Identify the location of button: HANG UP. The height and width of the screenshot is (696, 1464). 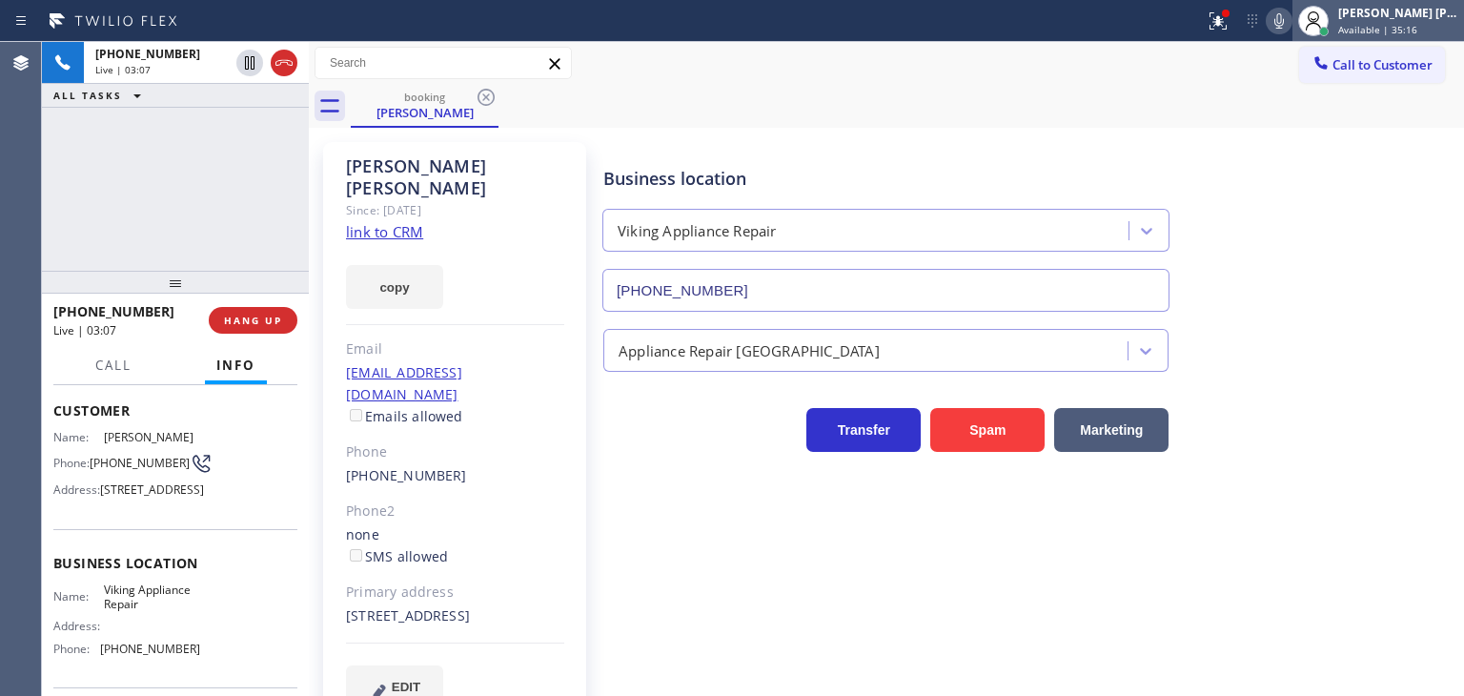
(253, 320).